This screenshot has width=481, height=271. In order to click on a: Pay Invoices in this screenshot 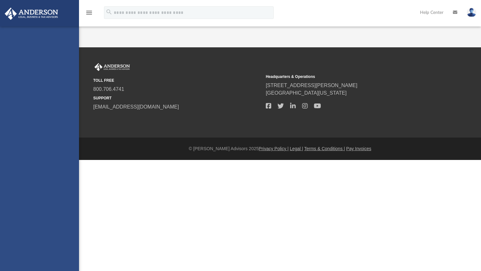, I will do `click(358, 149)`.